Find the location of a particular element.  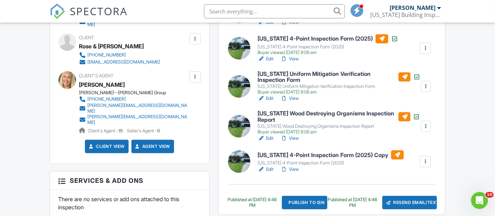

span: Client is located at coordinates (87, 37).